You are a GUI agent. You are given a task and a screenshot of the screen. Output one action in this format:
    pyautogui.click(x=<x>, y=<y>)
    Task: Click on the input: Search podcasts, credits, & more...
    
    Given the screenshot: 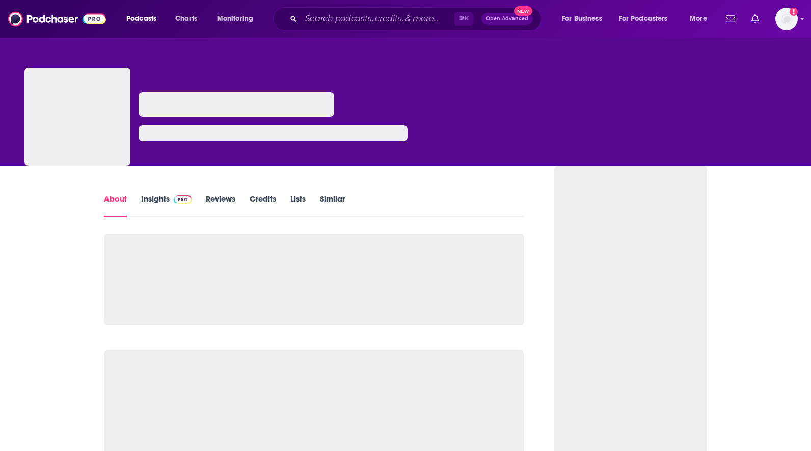 What is the action you would take?
    pyautogui.click(x=378, y=19)
    